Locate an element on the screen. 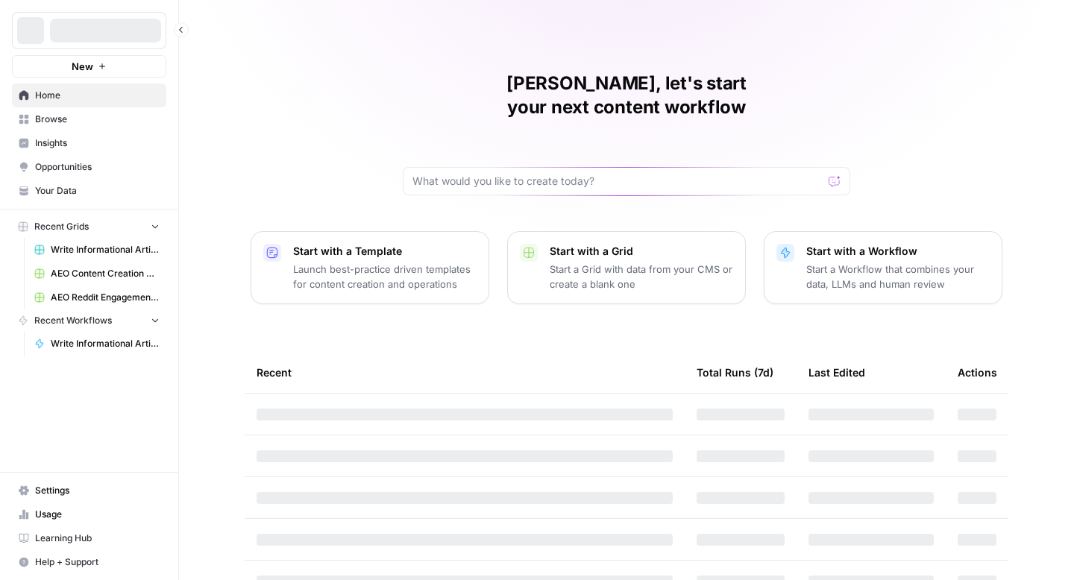  a: Learning Hub is located at coordinates (89, 539).